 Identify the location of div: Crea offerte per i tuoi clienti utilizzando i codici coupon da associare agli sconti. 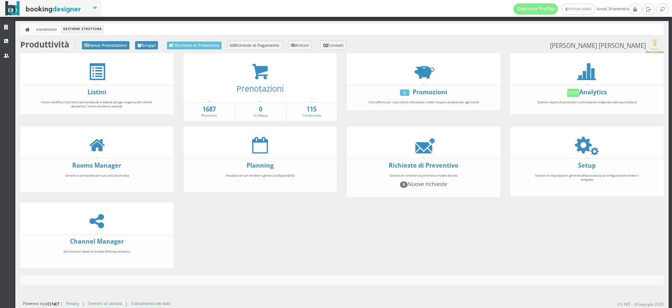
(424, 102).